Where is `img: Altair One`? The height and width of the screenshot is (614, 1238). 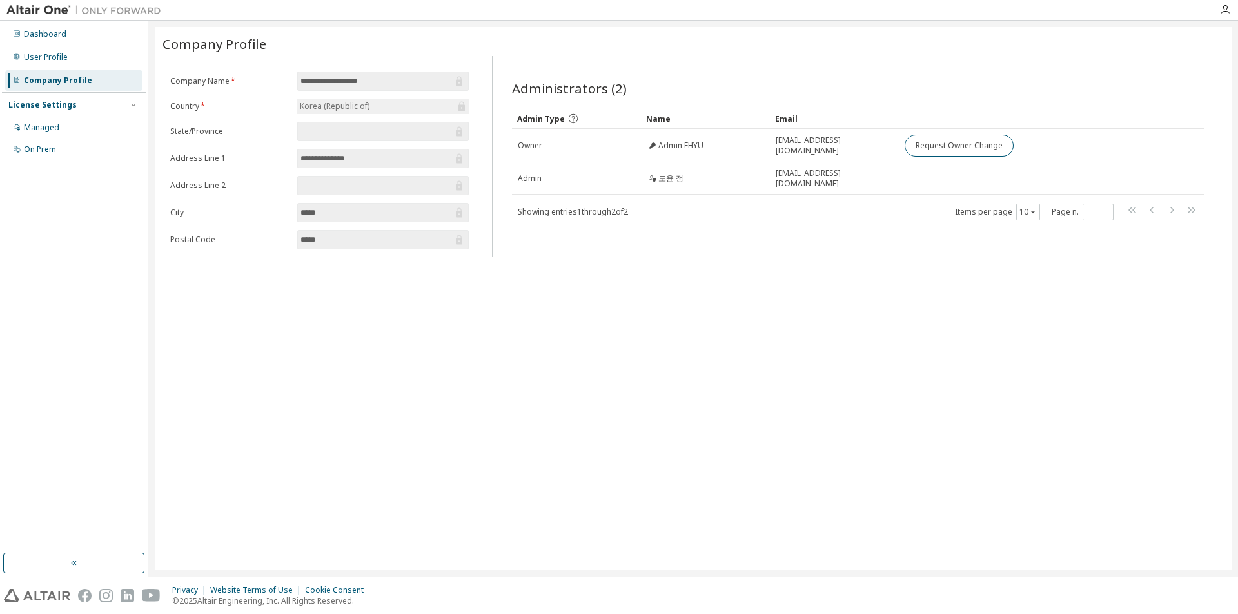
img: Altair One is located at coordinates (87, 10).